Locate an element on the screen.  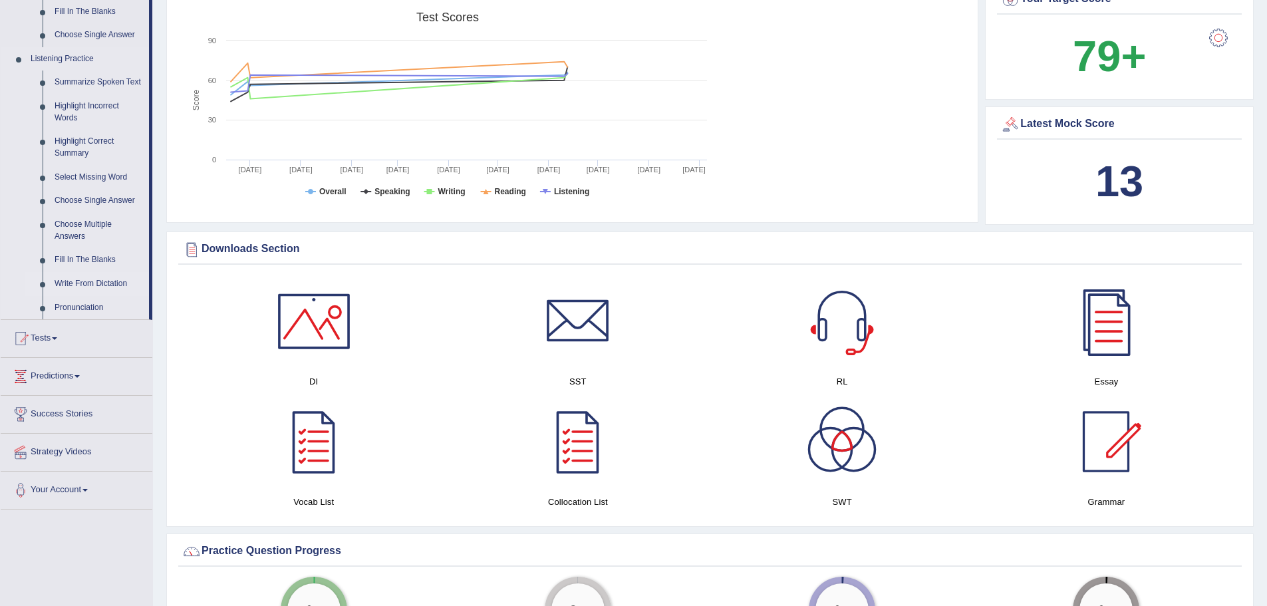
a: Your Account is located at coordinates (76, 488).